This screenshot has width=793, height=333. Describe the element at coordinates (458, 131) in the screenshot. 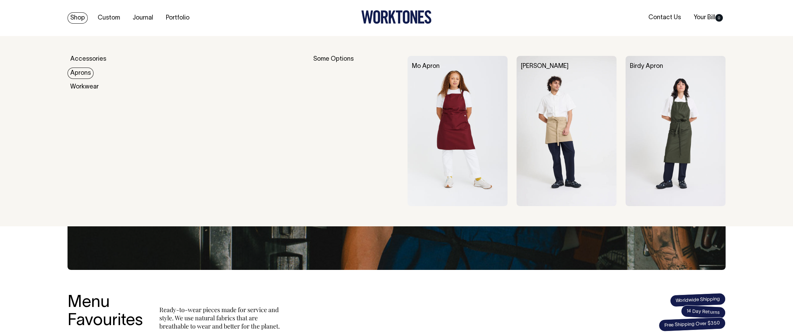

I see `img: Mo Apron` at that location.